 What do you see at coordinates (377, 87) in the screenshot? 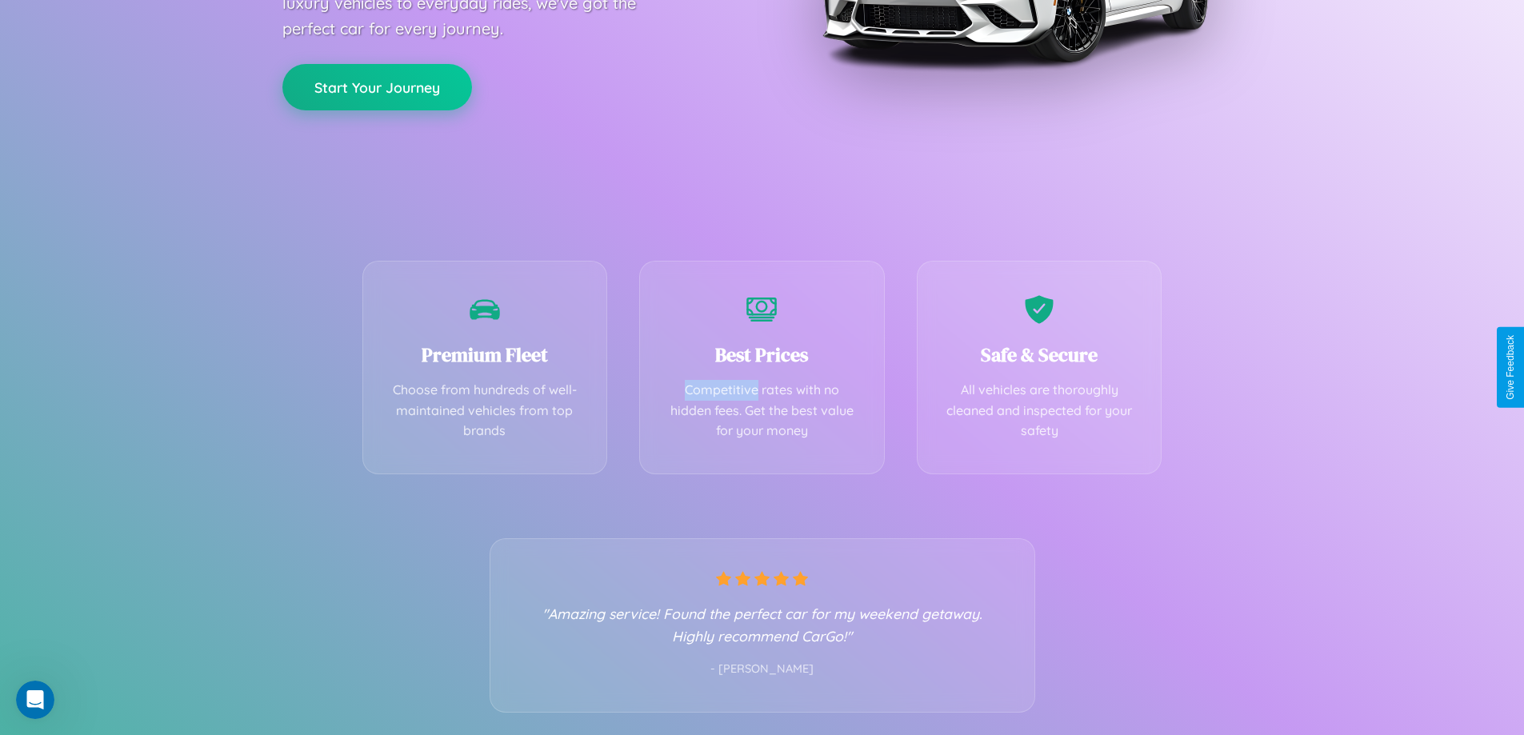
I see `button: Start Your Journey` at bounding box center [377, 87].